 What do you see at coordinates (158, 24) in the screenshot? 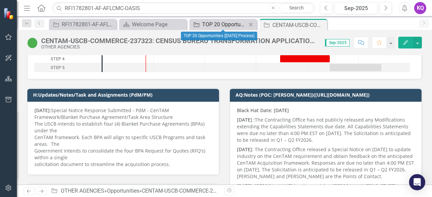
I see `div: Welcome Page` at bounding box center [158, 24].